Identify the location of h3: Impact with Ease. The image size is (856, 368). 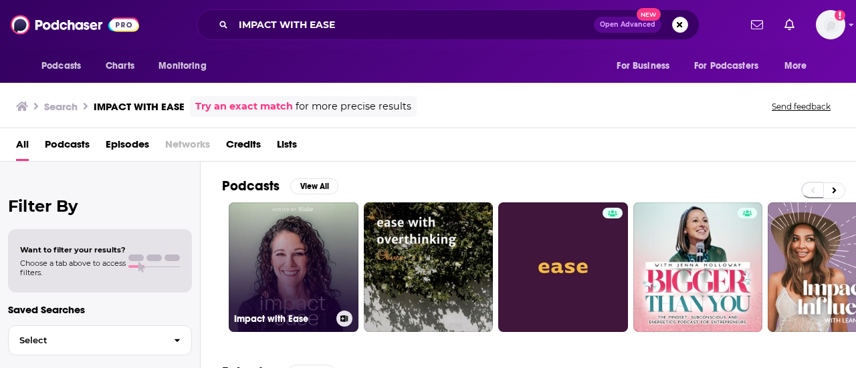
(282, 319).